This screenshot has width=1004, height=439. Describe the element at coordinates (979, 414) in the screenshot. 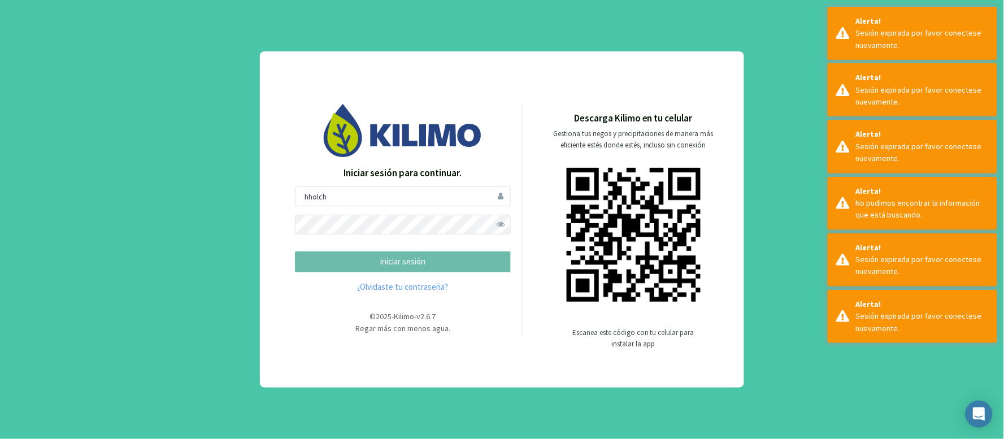

I see `div: Open Intercom Messenger` at that location.